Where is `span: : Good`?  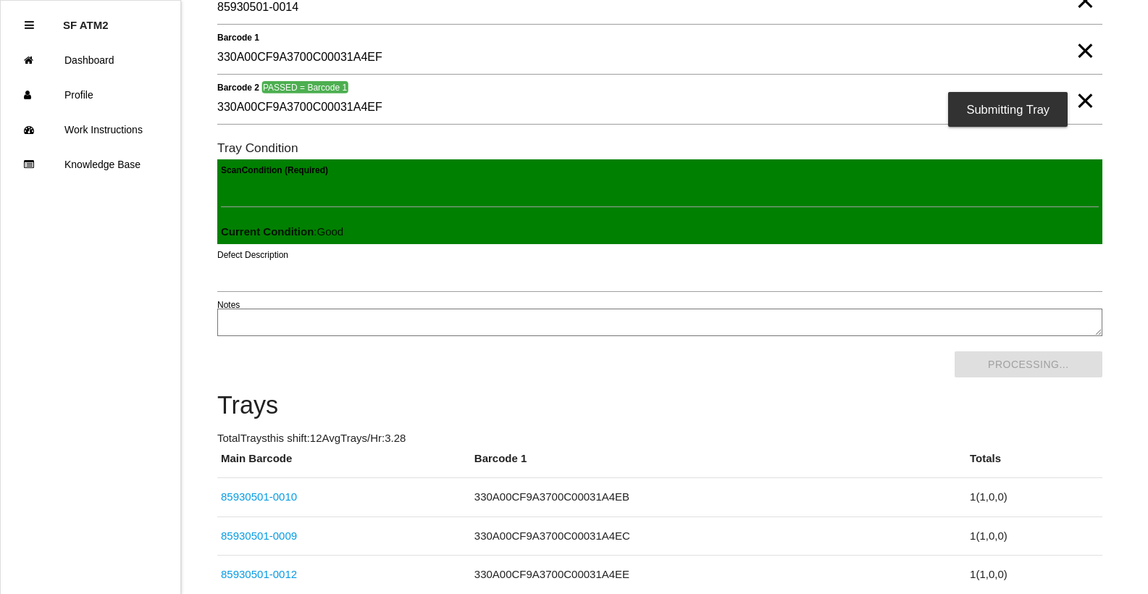 span: : Good is located at coordinates (282, 231).